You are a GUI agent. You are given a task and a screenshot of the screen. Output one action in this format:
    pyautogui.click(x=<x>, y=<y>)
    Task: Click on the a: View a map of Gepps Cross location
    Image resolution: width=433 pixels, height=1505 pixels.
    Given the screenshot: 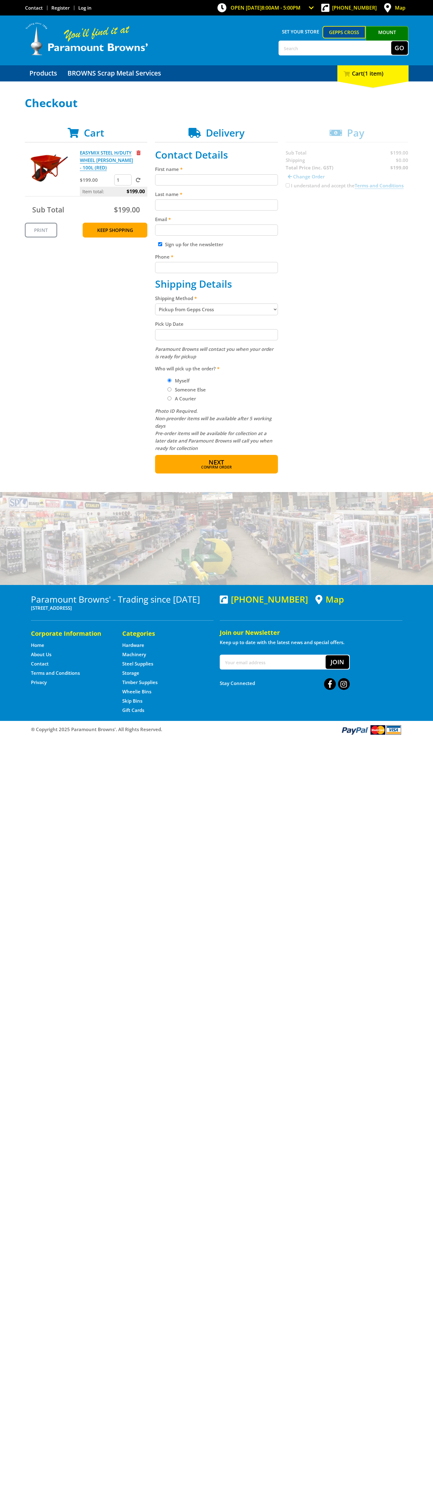 What is the action you would take?
    pyautogui.click(x=330, y=599)
    